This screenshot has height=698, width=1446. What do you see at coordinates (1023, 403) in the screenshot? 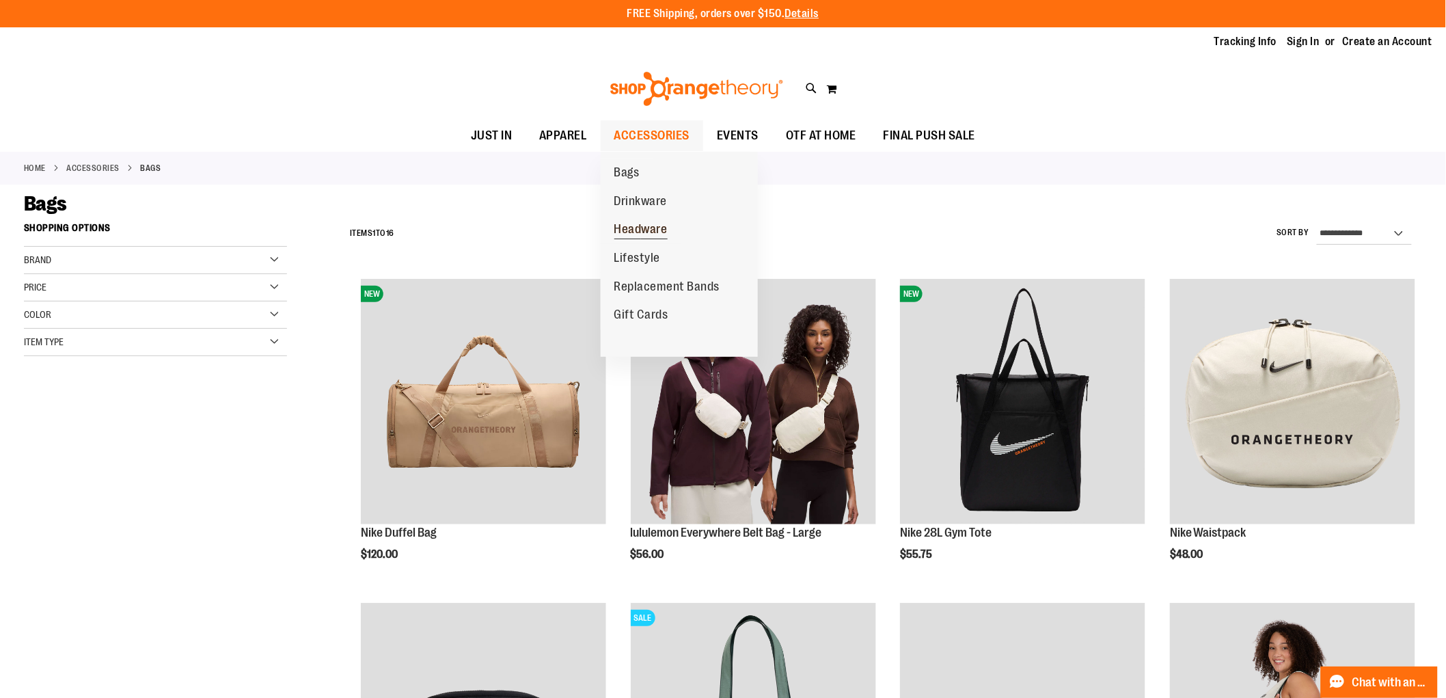
I see `a: Nike 28L Gym ToteNEW` at bounding box center [1023, 403].